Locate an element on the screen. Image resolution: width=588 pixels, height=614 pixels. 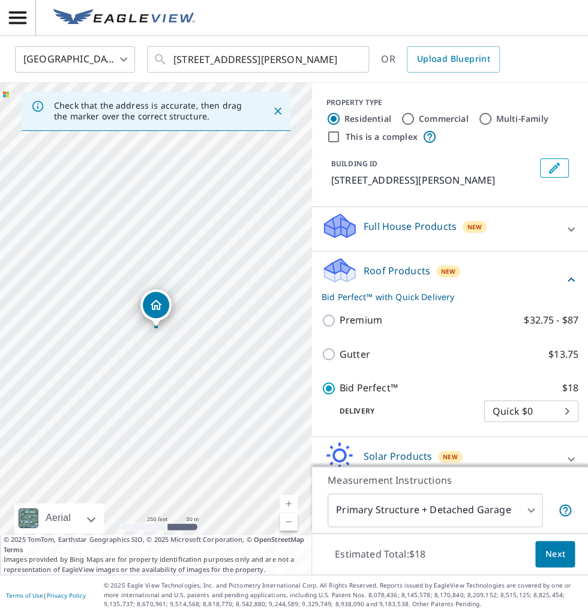
span: © 2025 TomTom, Earthstar Geographics SIO, © 2025 Microsoft Corporation, © is located at coordinates (156, 544).